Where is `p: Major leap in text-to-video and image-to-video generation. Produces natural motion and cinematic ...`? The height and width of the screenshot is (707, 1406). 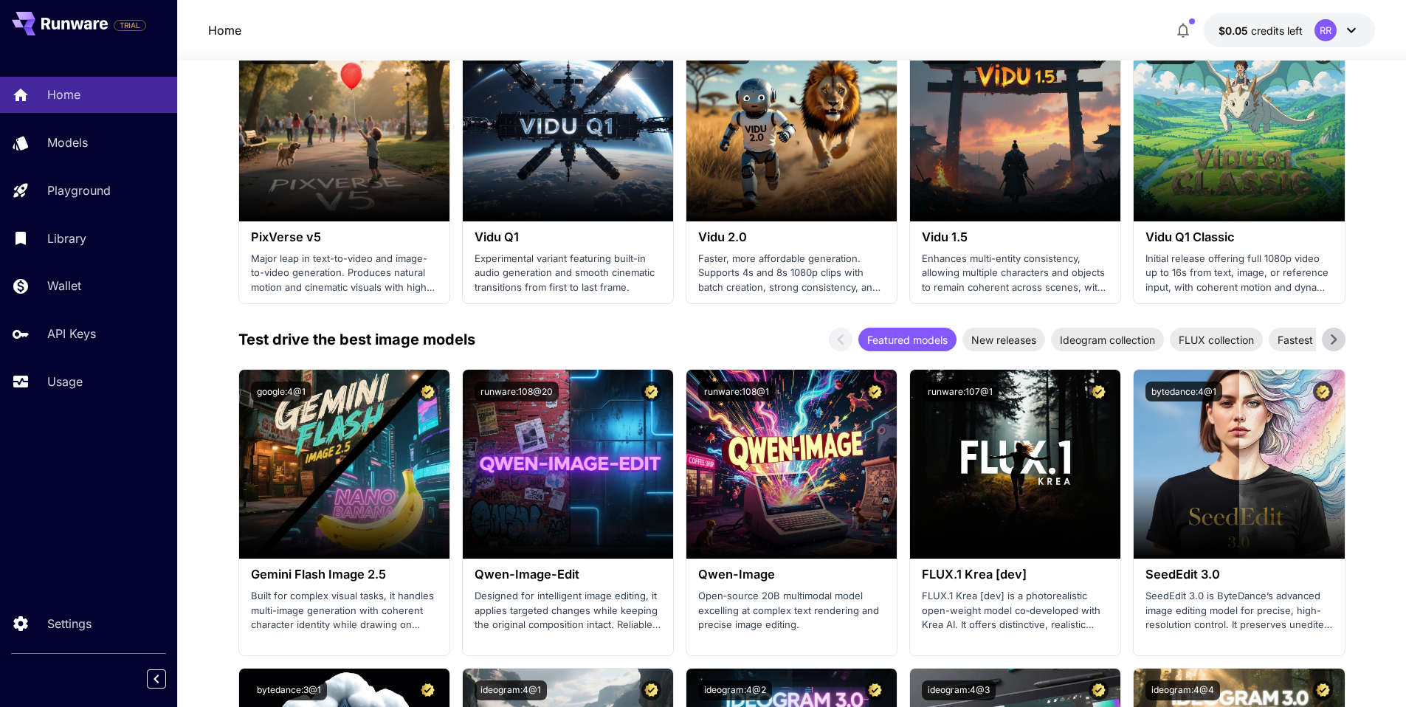 p: Major leap in text-to-video and image-to-video generation. Produces natural motion and cinematic ... is located at coordinates (344, 273).